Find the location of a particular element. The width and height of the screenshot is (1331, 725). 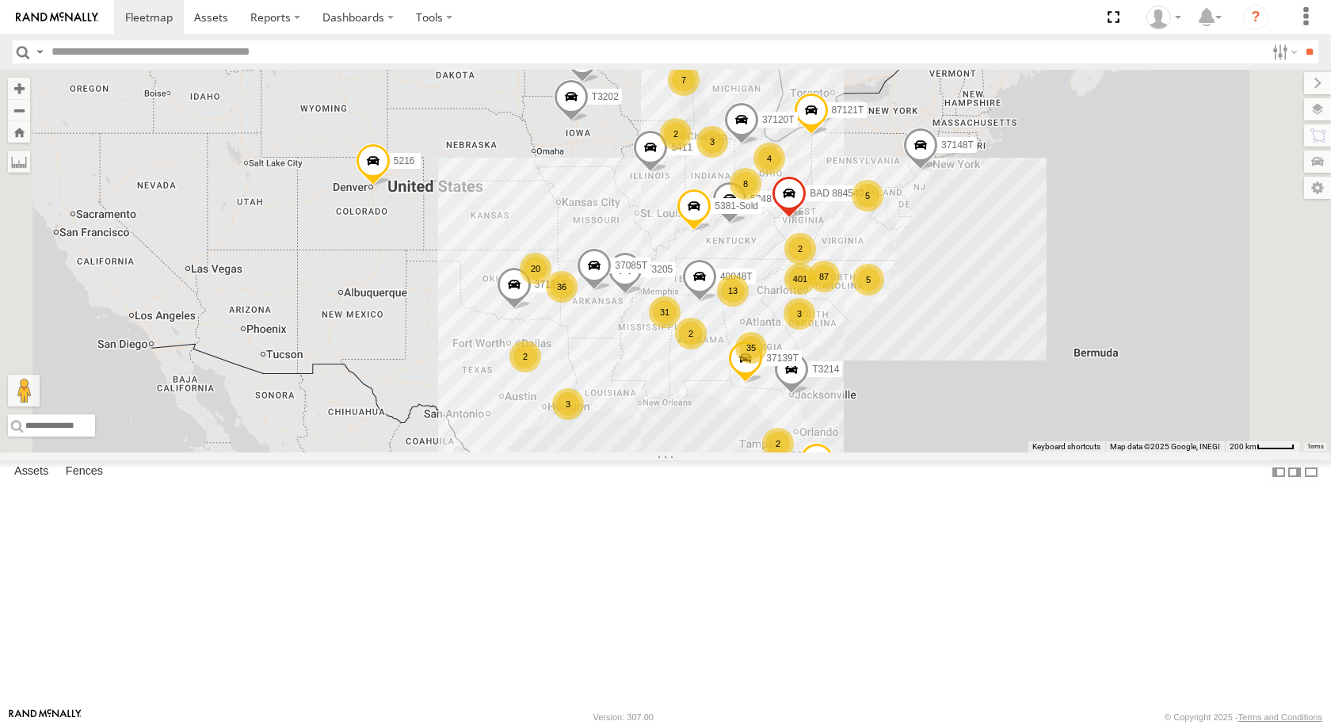

button: Map Scale: 200 km per 44 pixels is located at coordinates (1262, 447).